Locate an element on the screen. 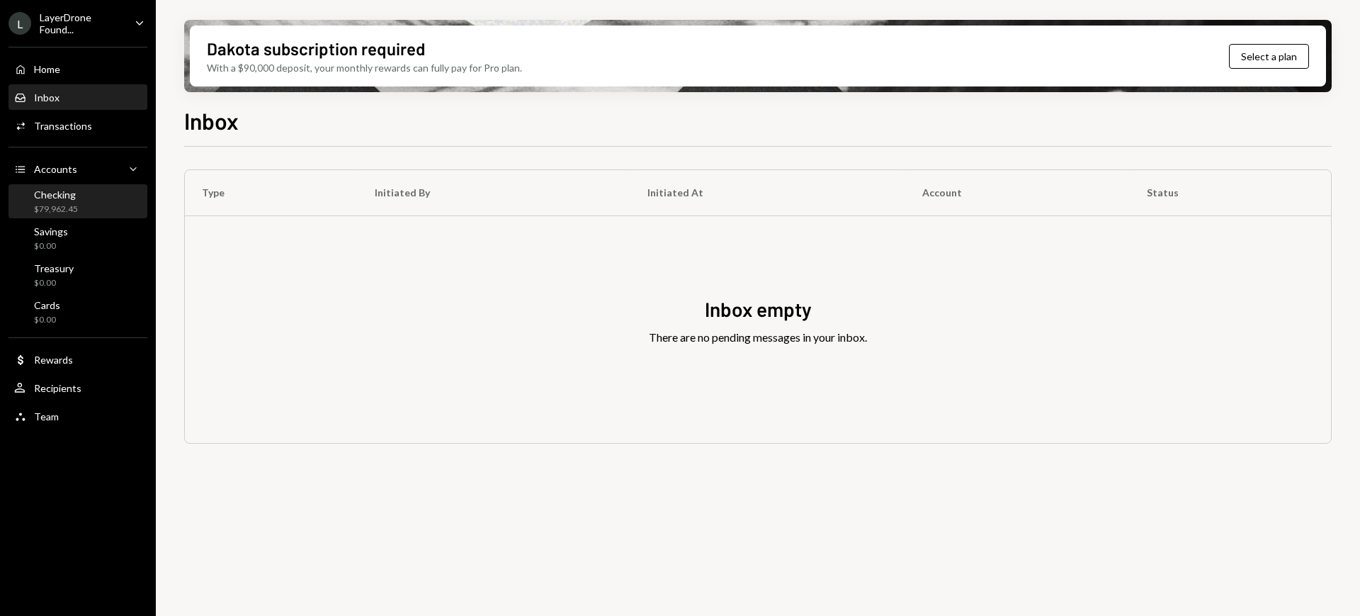  a: Rewards is located at coordinates (78, 359).